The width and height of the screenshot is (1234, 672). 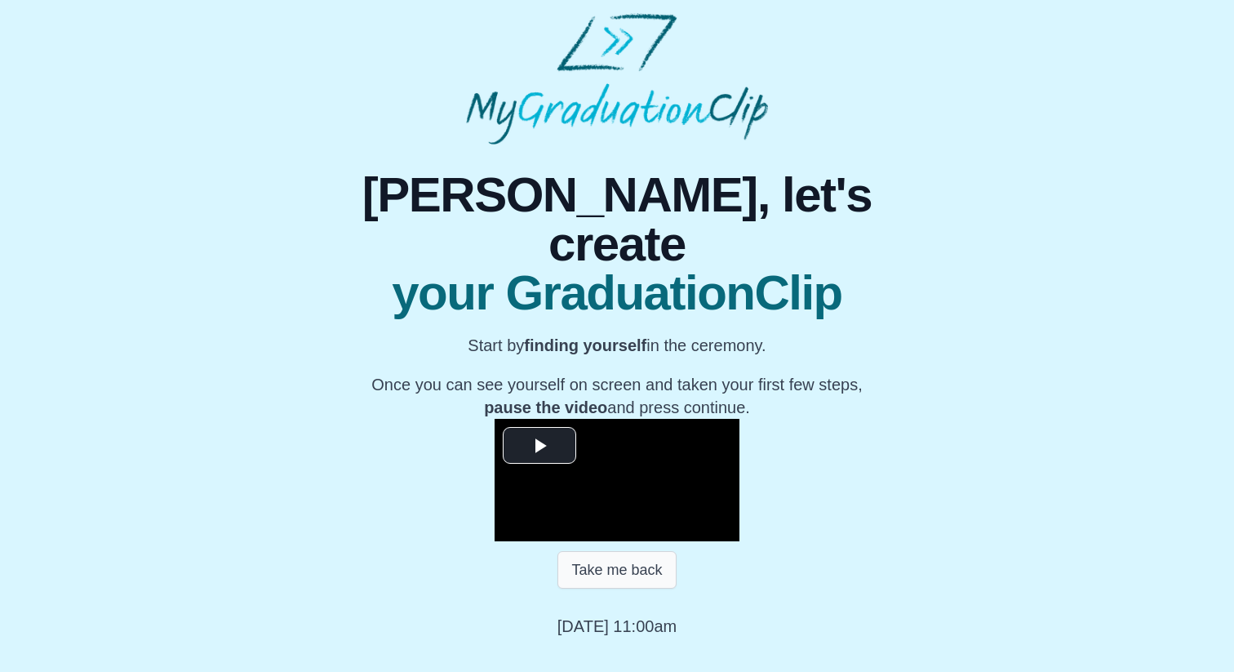 I want to click on button: Take me back, so click(x=616, y=570).